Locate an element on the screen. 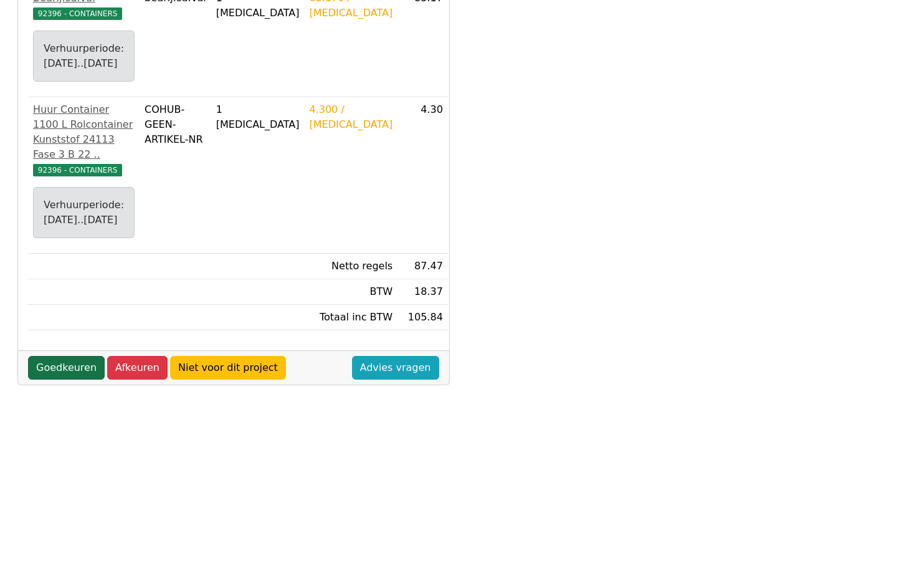  a: Afkeuren is located at coordinates (137, 368).